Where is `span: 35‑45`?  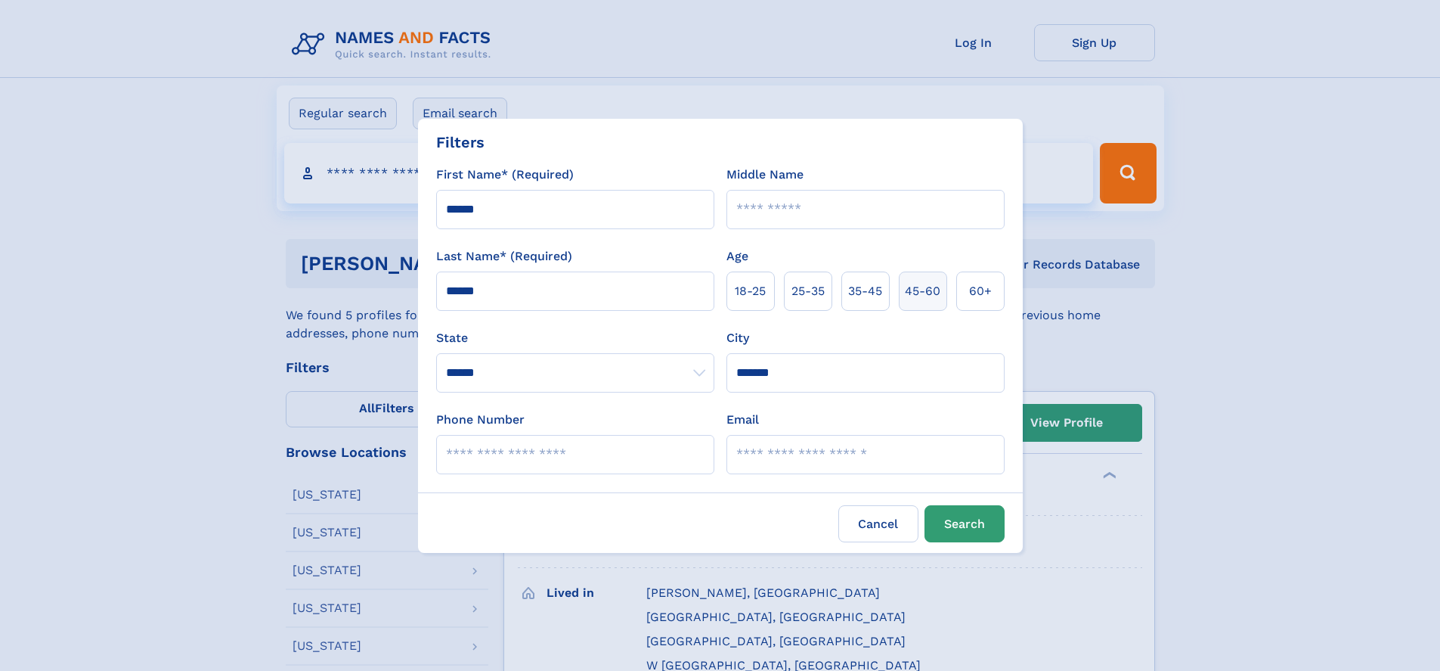 span: 35‑45 is located at coordinates (865, 291).